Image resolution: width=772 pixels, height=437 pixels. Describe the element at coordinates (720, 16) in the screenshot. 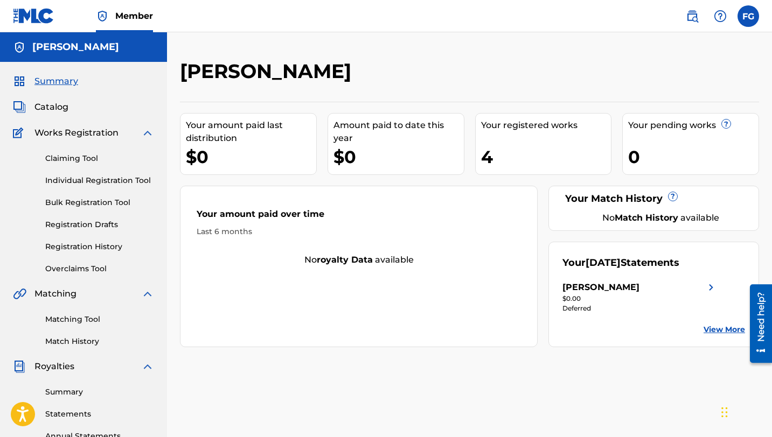

I see `div: Help` at that location.